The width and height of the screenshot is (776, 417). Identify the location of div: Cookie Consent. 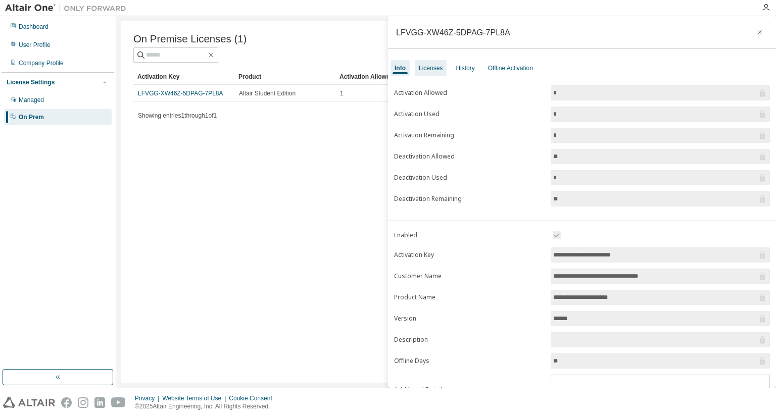
(253, 399).